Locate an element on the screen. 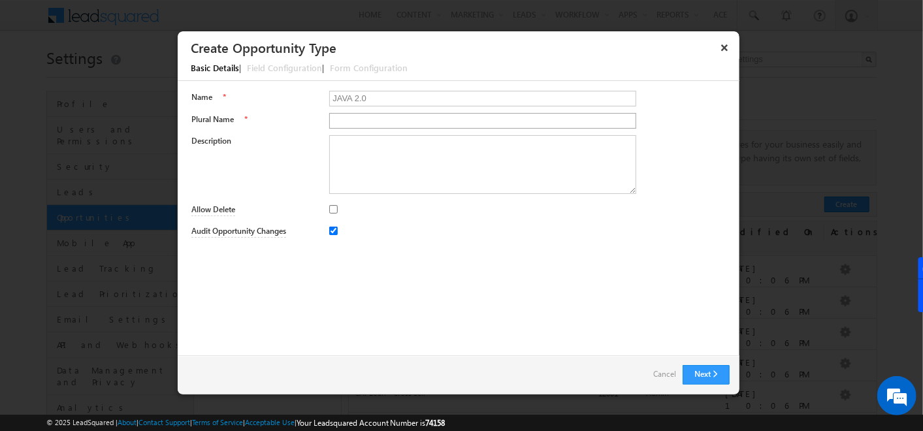 The image size is (923, 431). label: Description is located at coordinates (253, 141).